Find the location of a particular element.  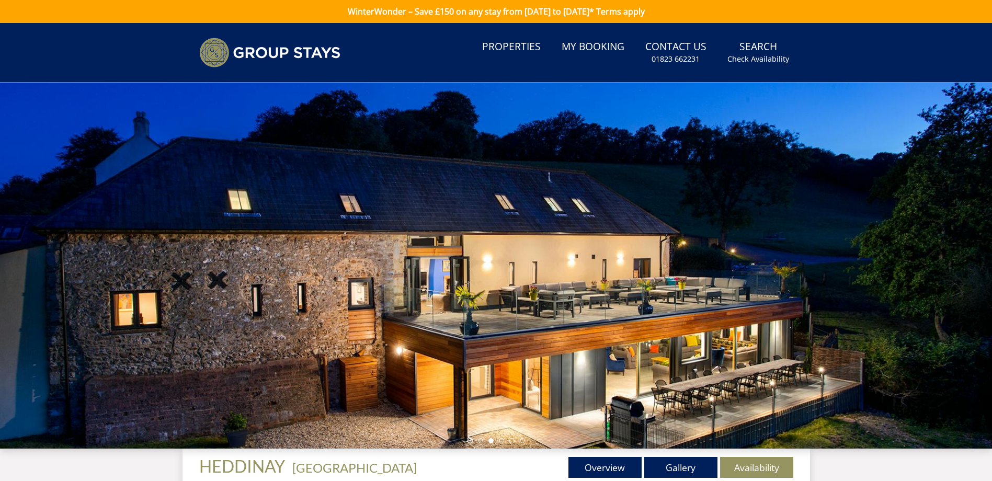

a: My Booking is located at coordinates (593, 47).